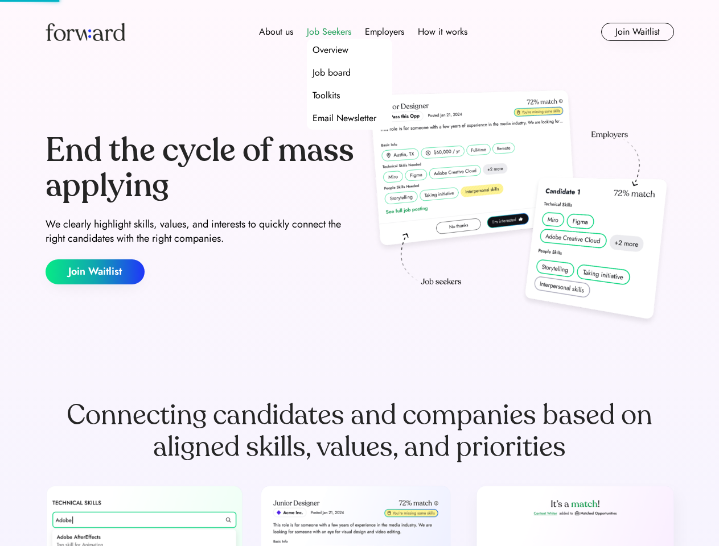 This screenshot has height=546, width=719. I want to click on div: How it works, so click(442, 32).